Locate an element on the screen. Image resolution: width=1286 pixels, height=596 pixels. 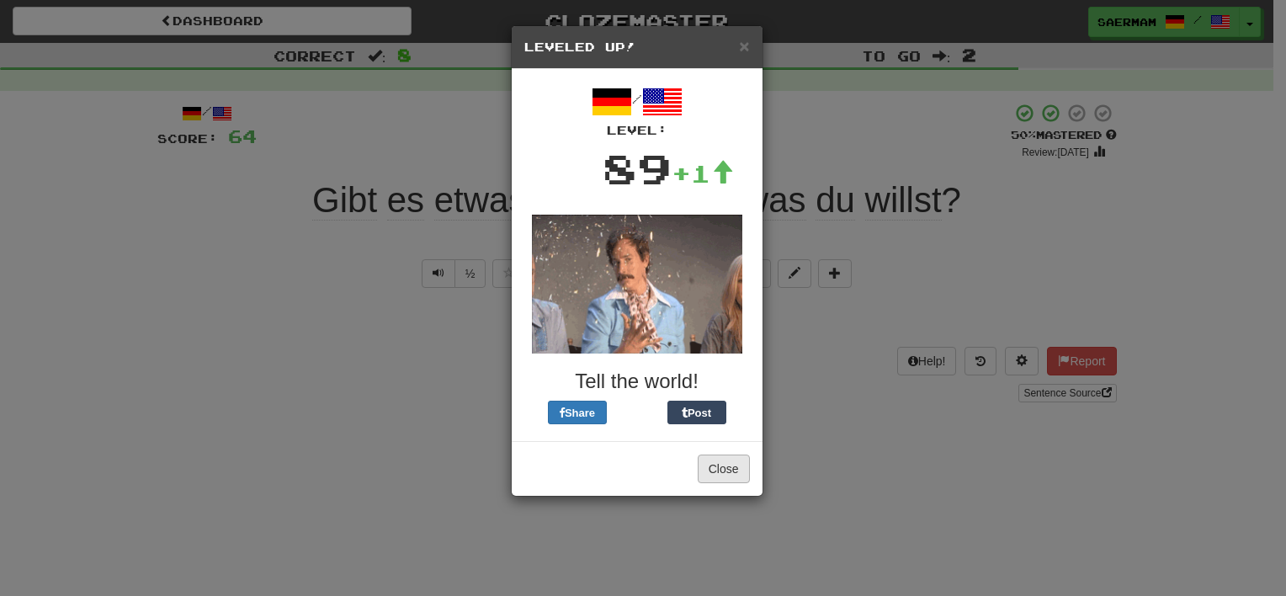
div: 89 is located at coordinates (637, 168).